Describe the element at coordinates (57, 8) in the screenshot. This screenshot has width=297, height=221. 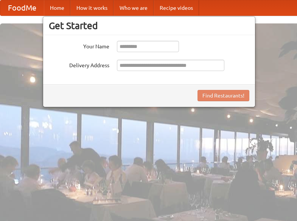
I see `a: Home` at that location.